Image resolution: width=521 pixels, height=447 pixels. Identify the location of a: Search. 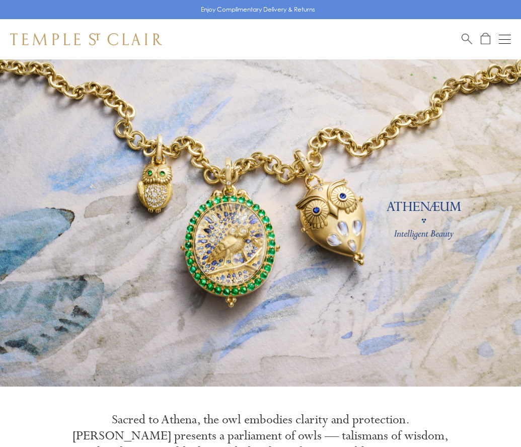
(466, 39).